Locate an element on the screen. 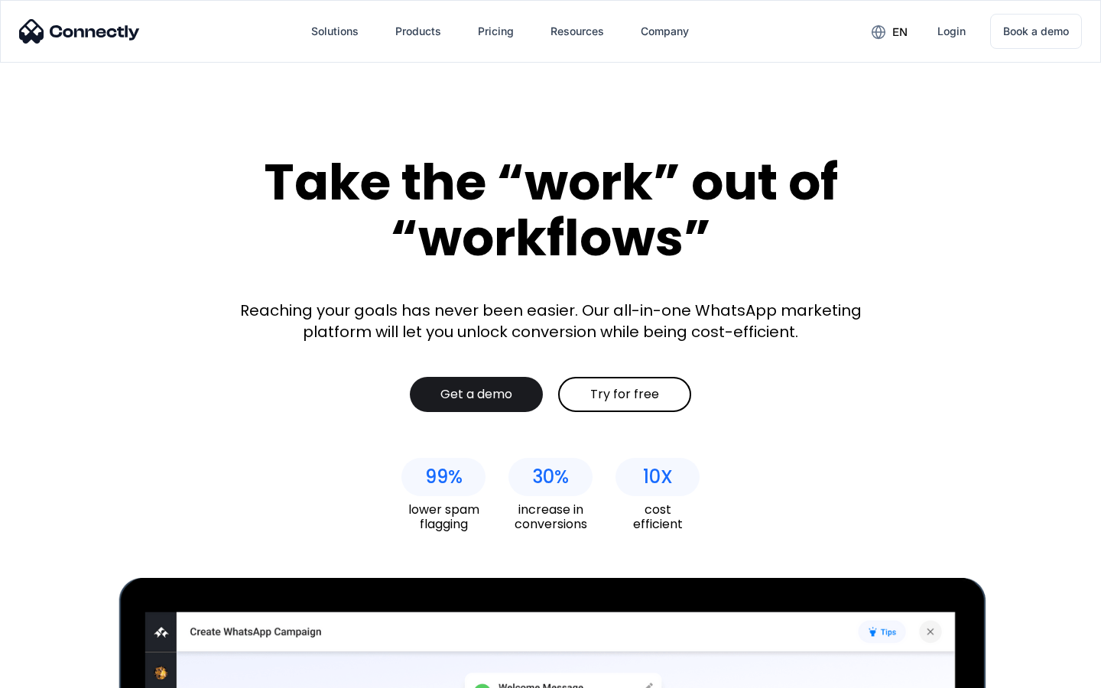  a: Get a demo is located at coordinates (477, 395).